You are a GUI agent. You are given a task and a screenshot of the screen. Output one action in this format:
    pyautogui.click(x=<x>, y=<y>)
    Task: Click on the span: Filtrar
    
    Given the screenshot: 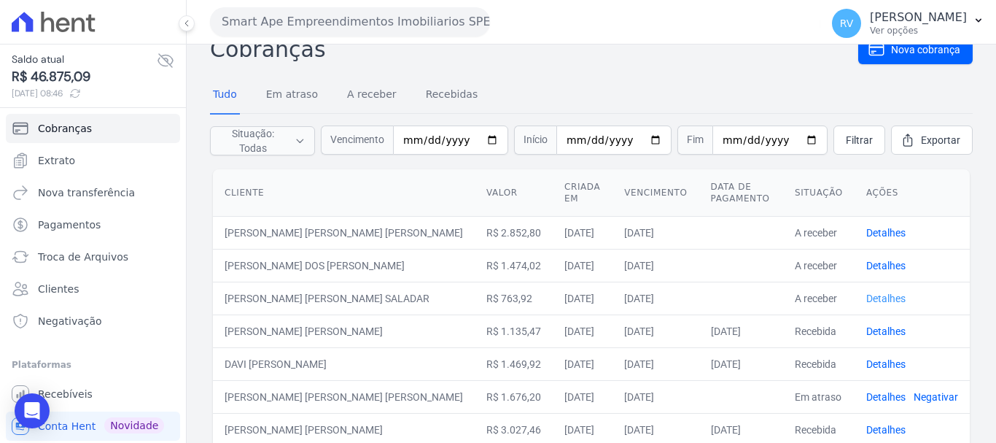 What is the action you would take?
    pyautogui.click(x=859, y=140)
    